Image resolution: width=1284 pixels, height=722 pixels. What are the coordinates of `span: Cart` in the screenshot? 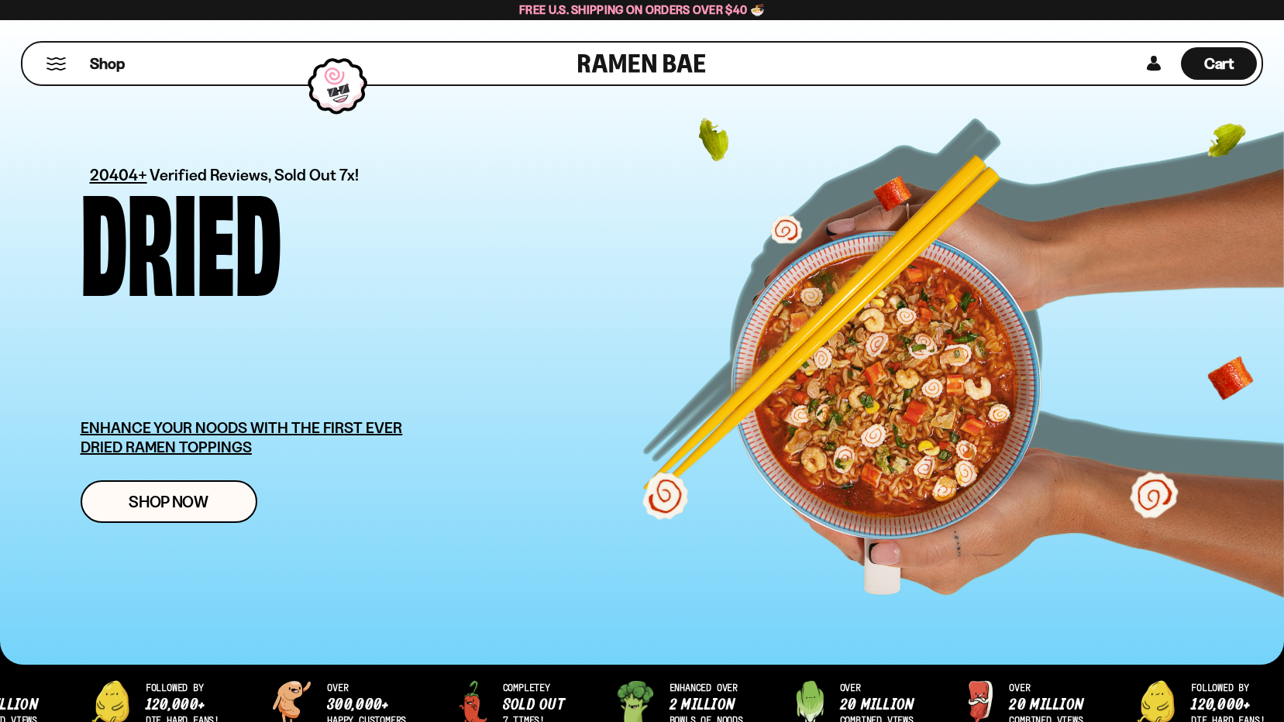 It's located at (1219, 64).